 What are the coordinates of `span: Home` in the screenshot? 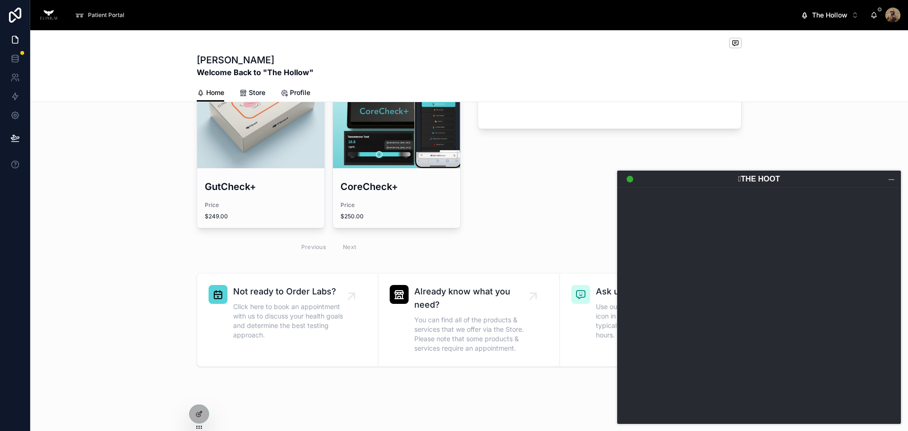 It's located at (215, 93).